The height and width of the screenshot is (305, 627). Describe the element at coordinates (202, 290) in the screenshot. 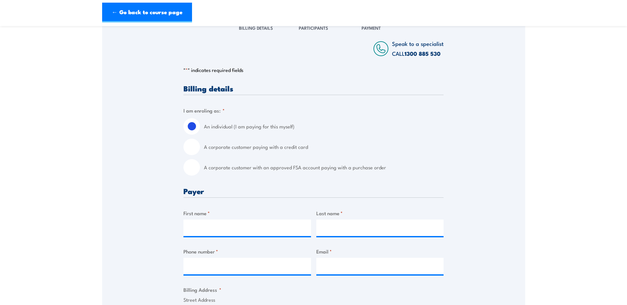

I see `legend: Billing Address` at that location.